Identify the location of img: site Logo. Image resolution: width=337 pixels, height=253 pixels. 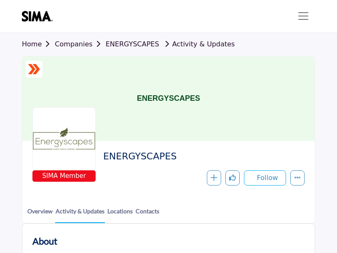
(39, 16).